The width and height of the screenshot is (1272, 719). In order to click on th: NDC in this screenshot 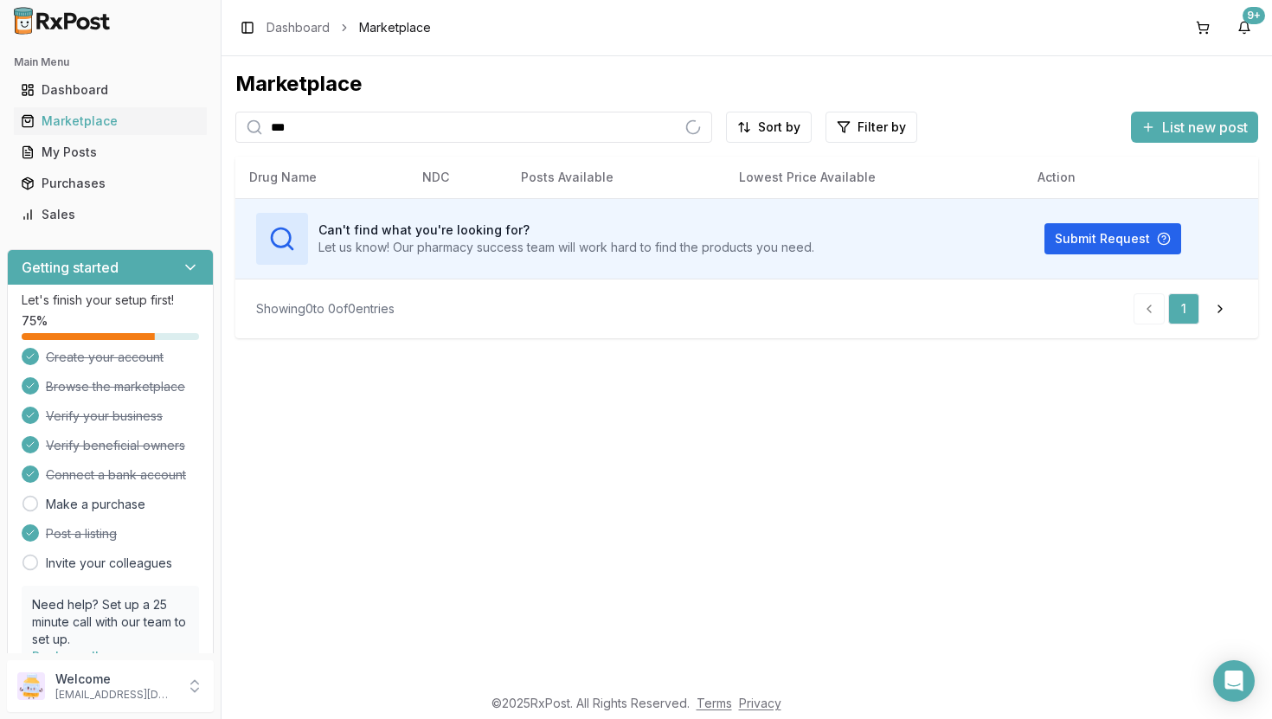, I will do `click(458, 177)`.